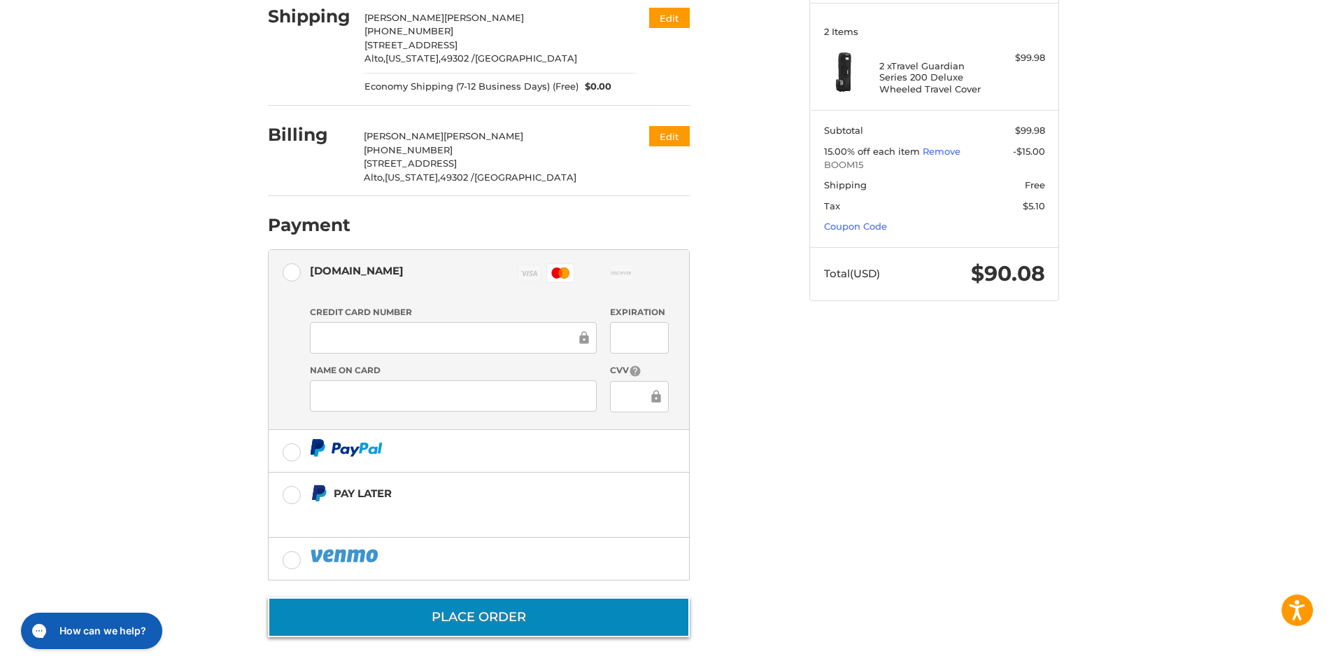  I want to click on button: Open gorgias live chat, so click(78, 23).